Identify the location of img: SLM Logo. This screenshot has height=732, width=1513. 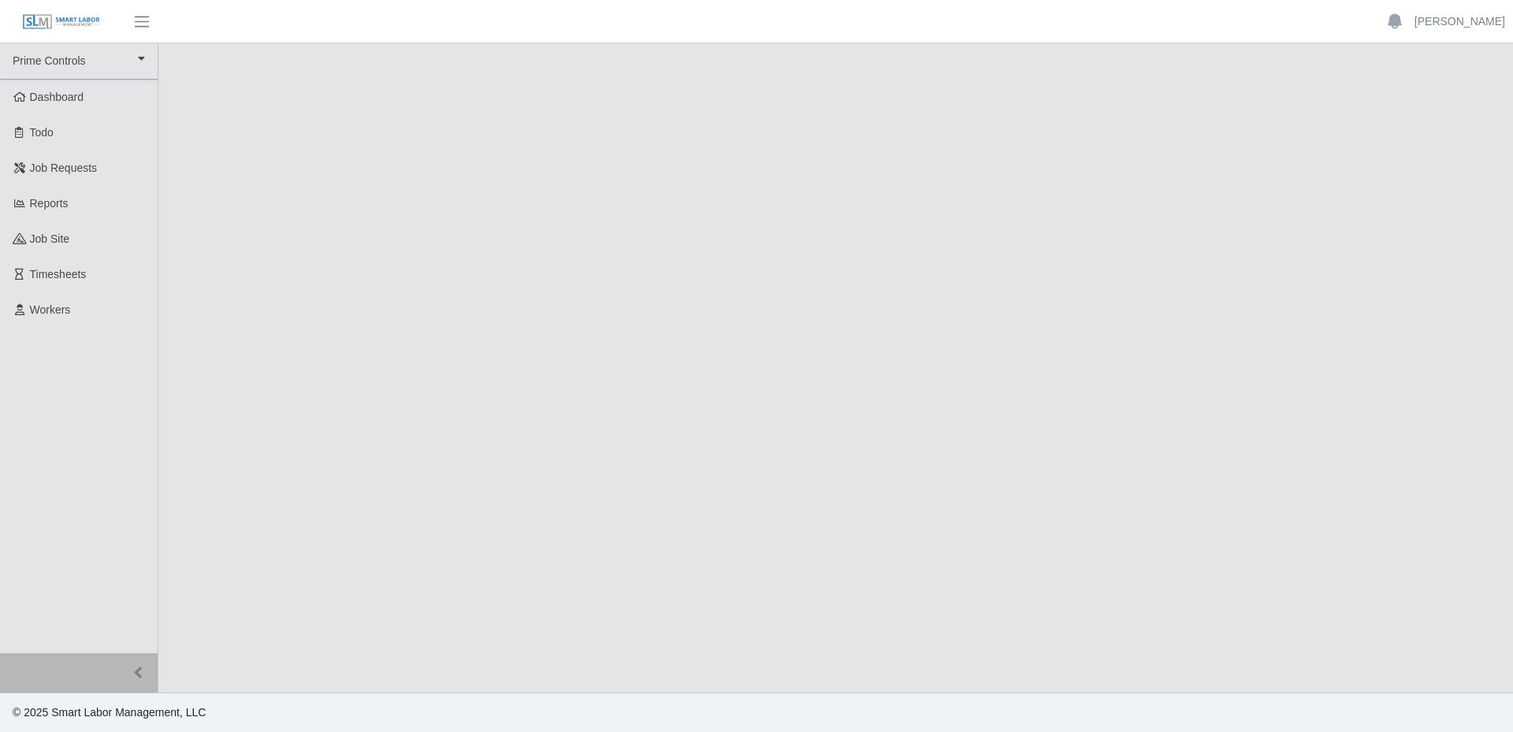
(61, 22).